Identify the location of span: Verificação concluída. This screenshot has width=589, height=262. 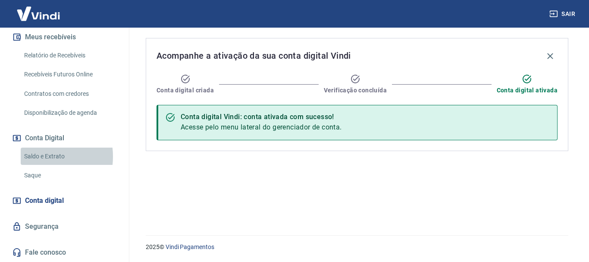
(355, 90).